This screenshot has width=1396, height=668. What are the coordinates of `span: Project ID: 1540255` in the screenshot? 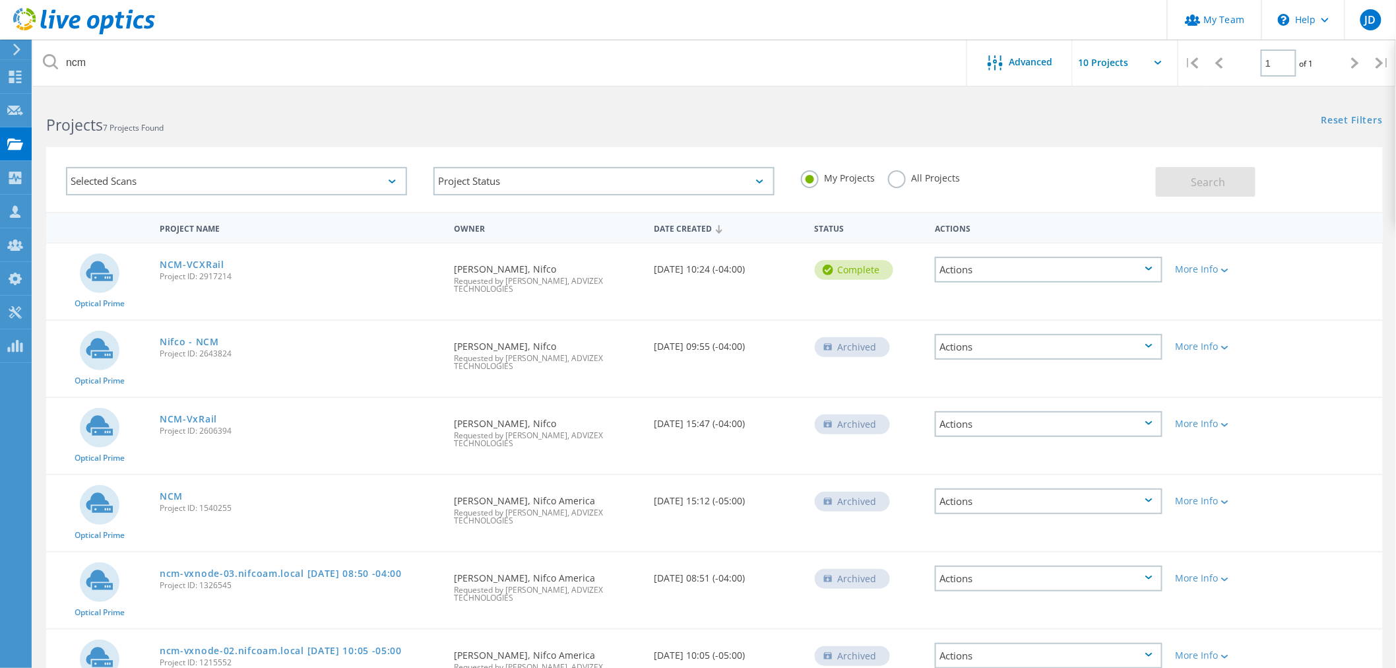 It's located at (300, 508).